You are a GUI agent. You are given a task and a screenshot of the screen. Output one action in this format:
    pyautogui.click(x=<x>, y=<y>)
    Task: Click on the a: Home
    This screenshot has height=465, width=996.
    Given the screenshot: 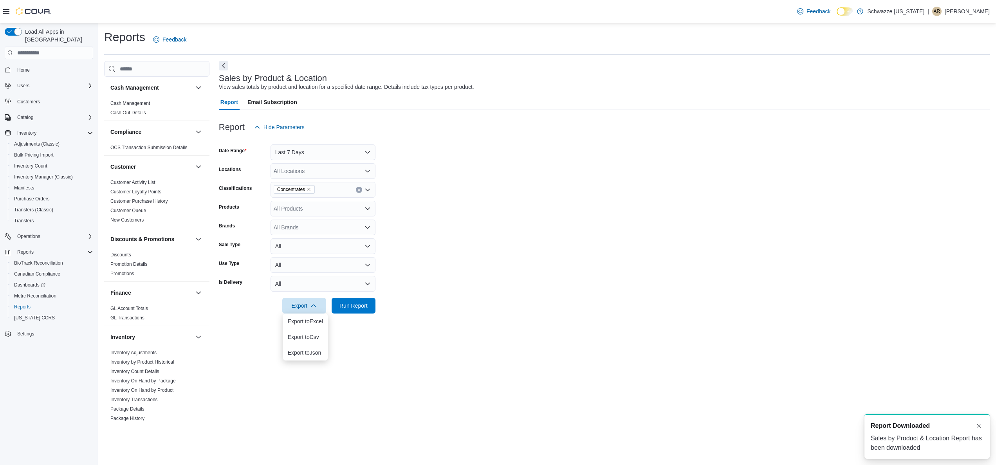 What is the action you would take?
    pyautogui.click(x=23, y=70)
    